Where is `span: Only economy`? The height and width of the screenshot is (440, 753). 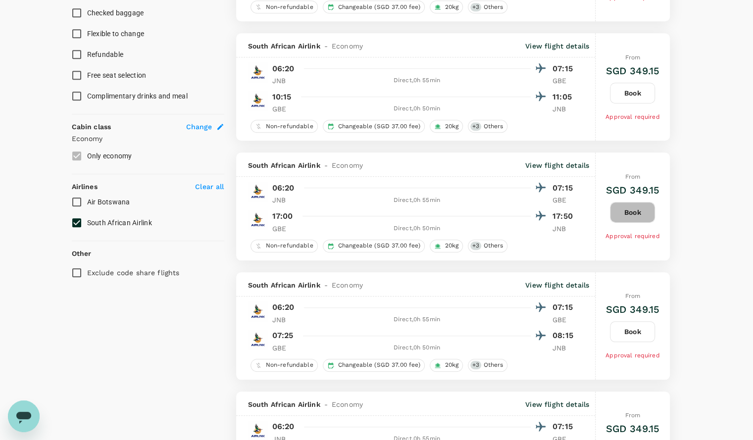
span: Only economy is located at coordinates (109, 156).